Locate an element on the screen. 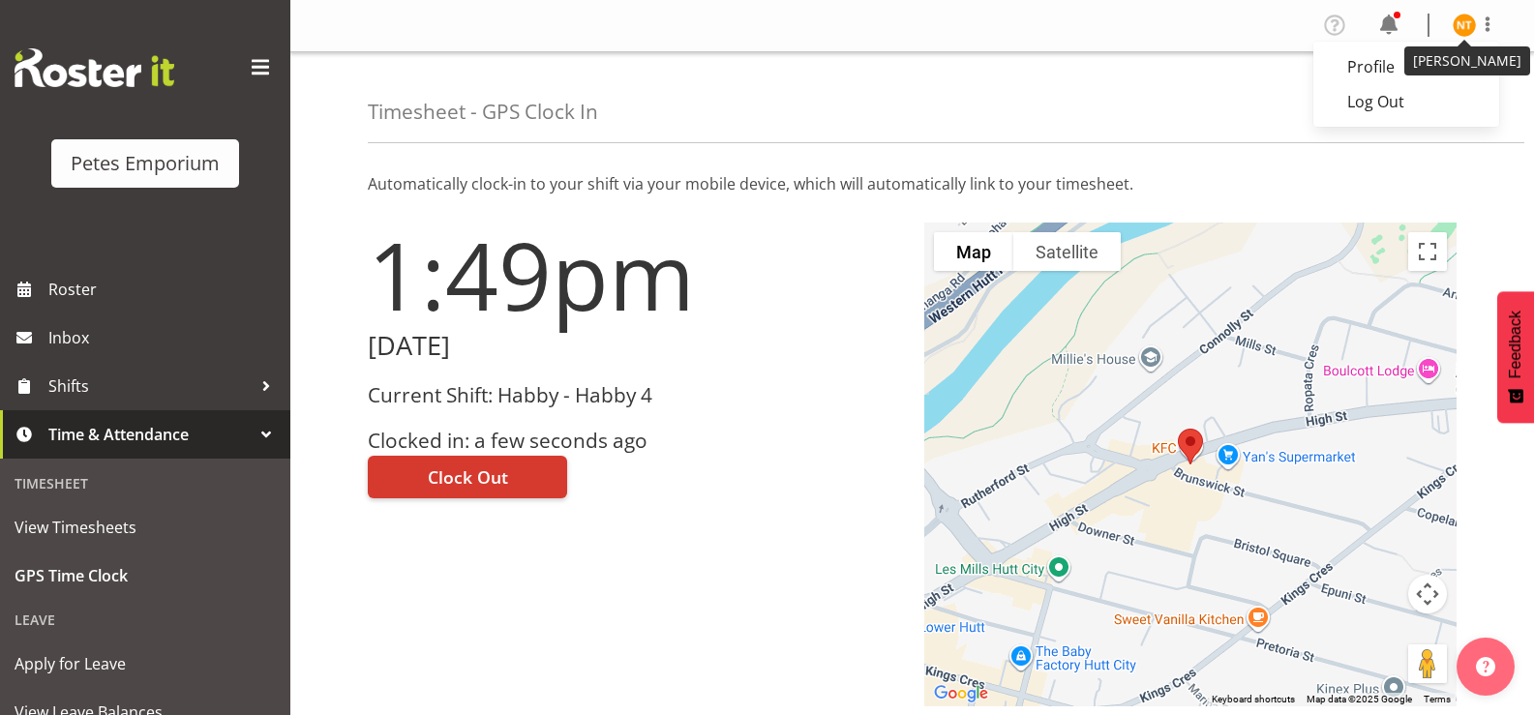  h3: Clocked in: a few seconds ago is located at coordinates (634, 440).